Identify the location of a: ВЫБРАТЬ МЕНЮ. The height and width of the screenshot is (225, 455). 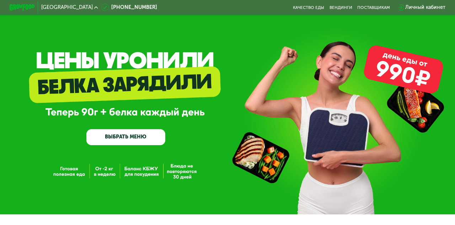
(125, 137).